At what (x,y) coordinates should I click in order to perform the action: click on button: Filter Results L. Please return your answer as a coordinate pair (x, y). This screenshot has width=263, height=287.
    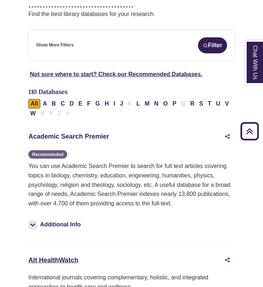
    Looking at the image, I should click on (138, 104).